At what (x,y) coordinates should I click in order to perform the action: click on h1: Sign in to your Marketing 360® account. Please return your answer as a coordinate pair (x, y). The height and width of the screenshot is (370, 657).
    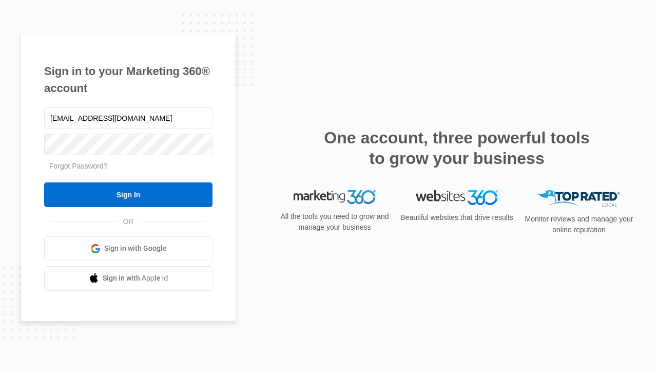
    Looking at the image, I should click on (128, 80).